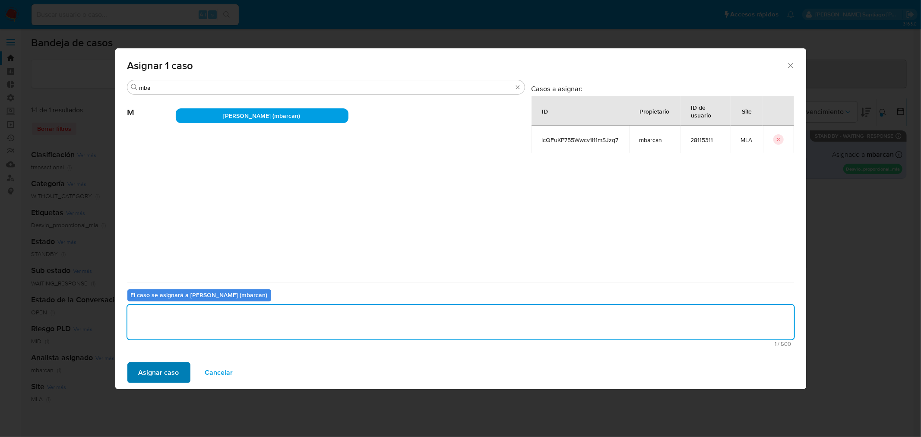 The width and height of the screenshot is (921, 437). Describe the element at coordinates (219, 373) in the screenshot. I see `button: Cancelar` at that location.